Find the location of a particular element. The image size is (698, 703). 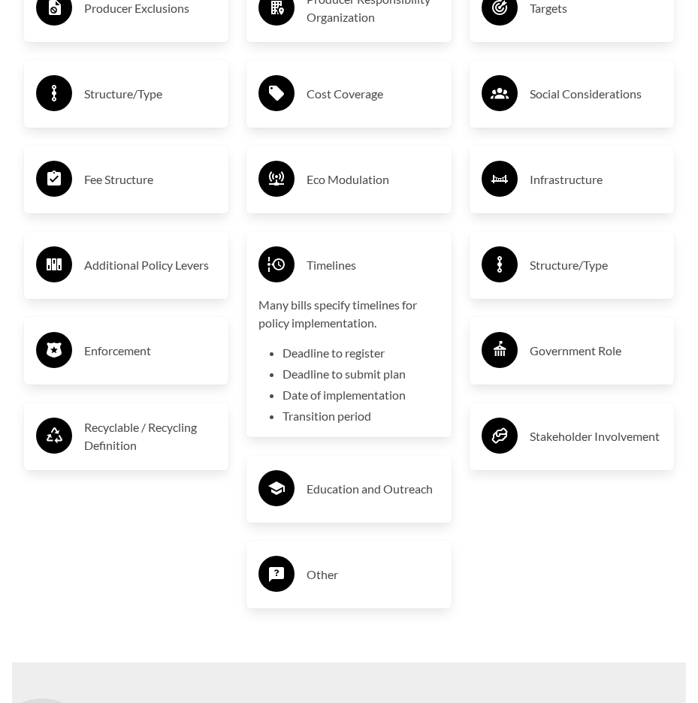

li: Transition period is located at coordinates (361, 416).